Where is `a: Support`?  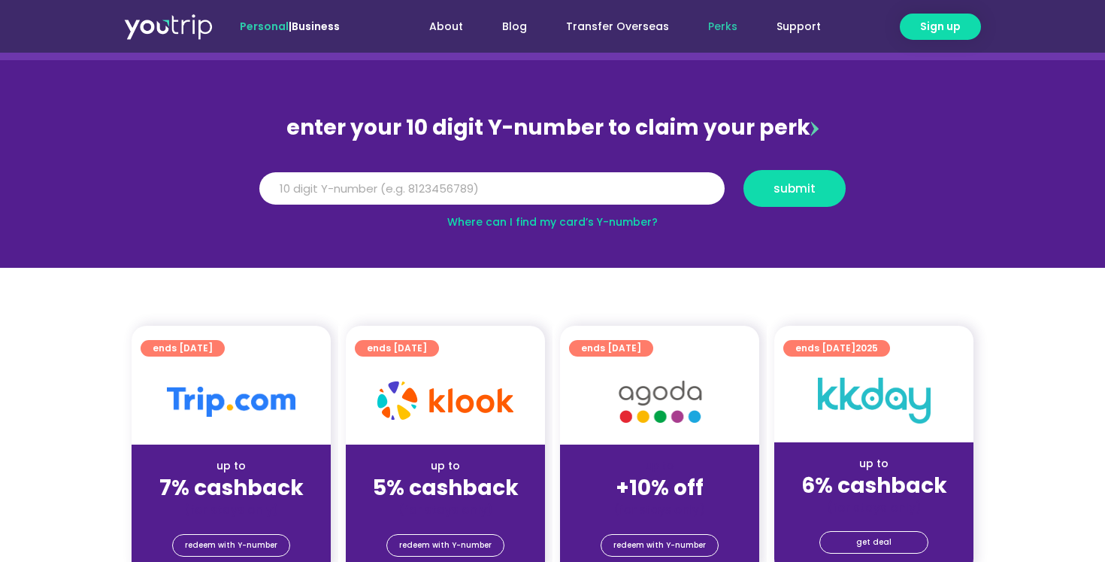 a: Support is located at coordinates (798, 26).